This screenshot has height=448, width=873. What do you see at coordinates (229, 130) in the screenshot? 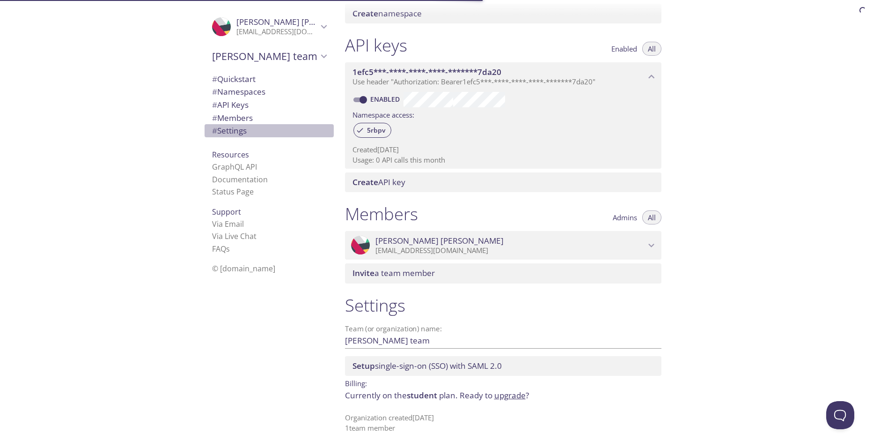
I see `span: Settings` at bounding box center [229, 130].